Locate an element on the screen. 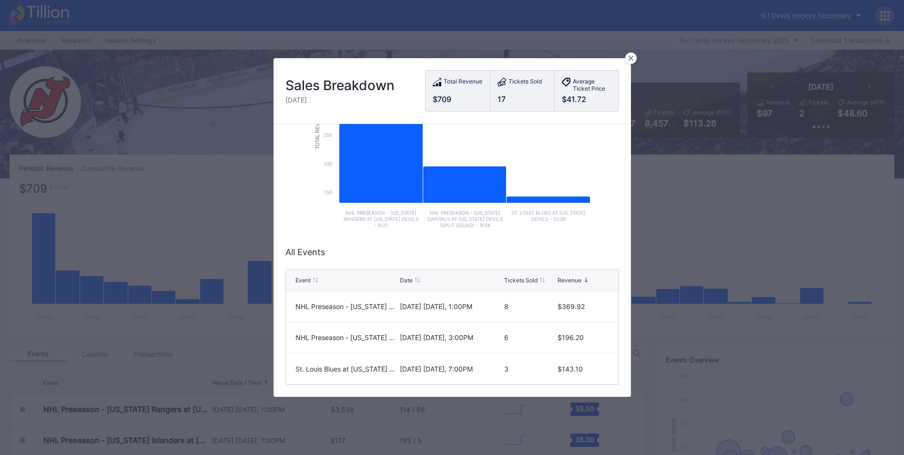  div: Event is located at coordinates (303, 280).